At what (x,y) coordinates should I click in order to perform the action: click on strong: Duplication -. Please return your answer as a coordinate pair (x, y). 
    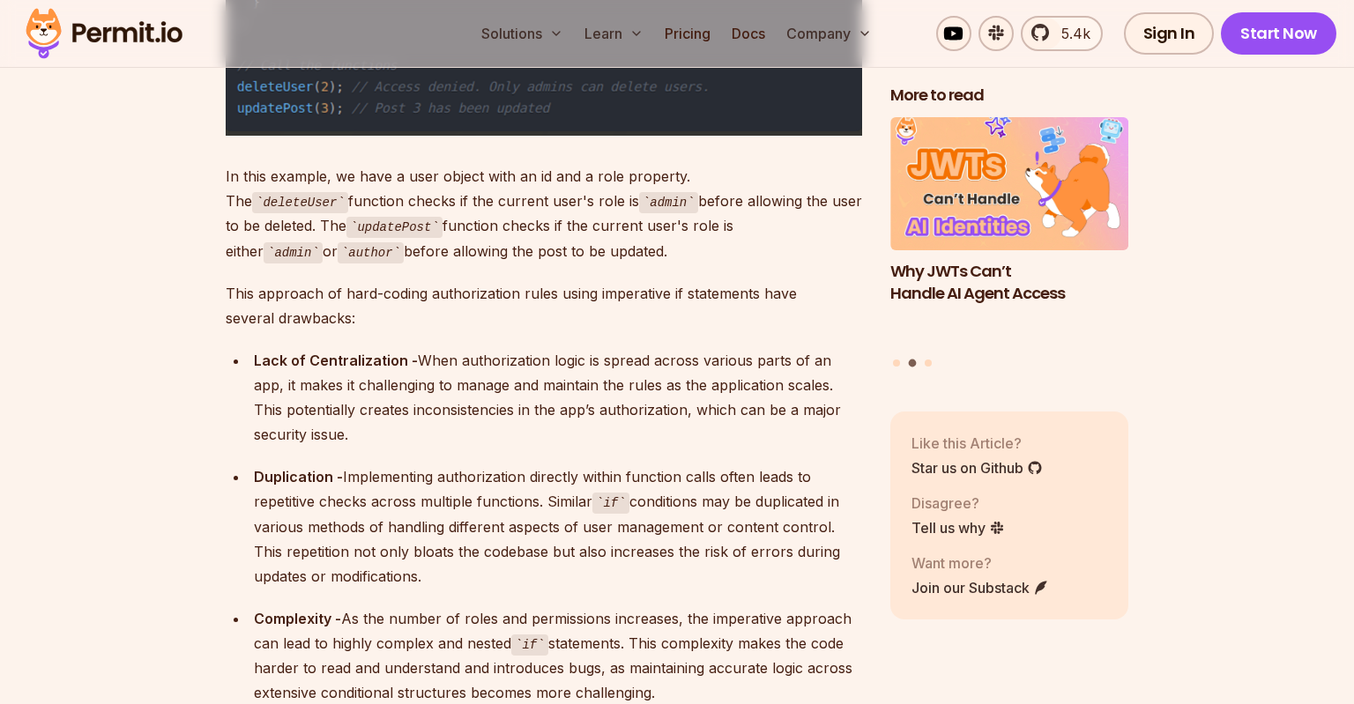
    Looking at the image, I should click on (298, 477).